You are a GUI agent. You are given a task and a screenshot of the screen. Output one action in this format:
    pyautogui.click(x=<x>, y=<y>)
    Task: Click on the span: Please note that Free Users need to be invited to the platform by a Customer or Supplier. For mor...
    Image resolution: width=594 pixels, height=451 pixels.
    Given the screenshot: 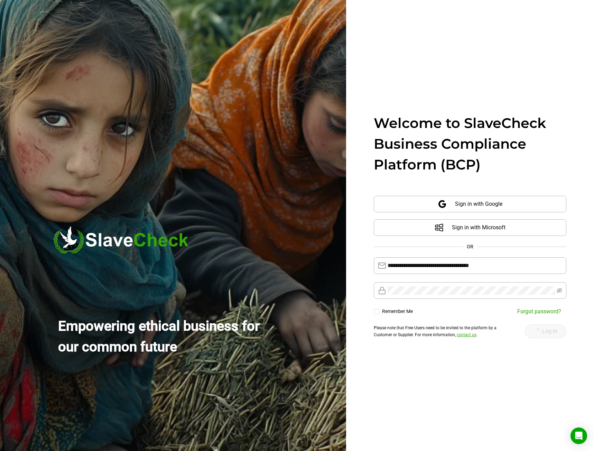 What is the action you would take?
    pyautogui.click(x=435, y=331)
    